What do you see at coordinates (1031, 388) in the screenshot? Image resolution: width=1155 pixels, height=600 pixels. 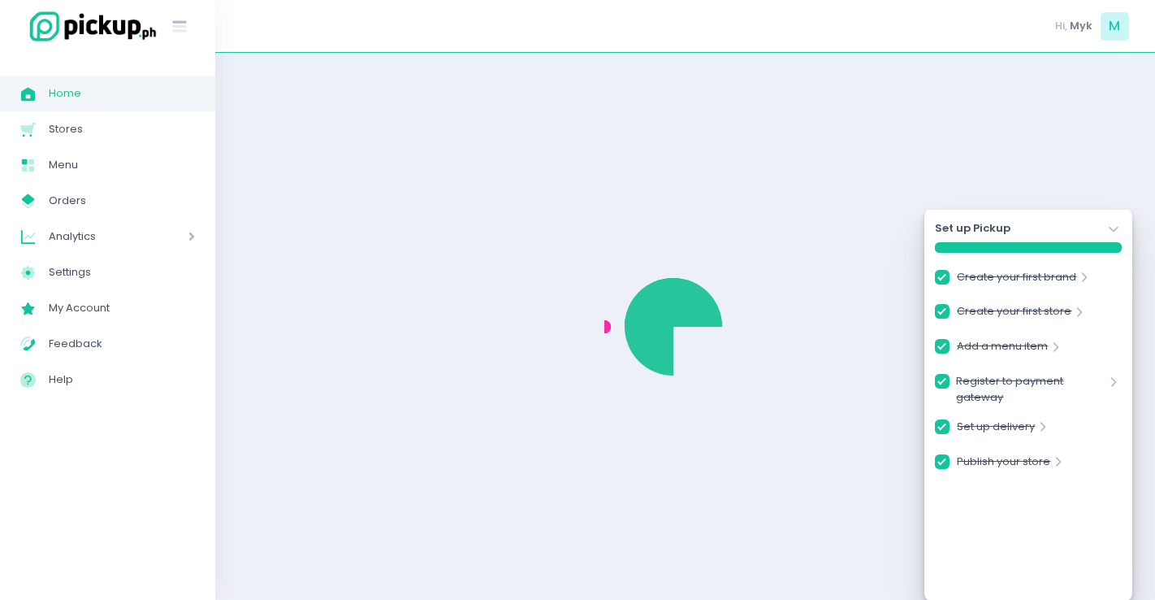 I see `a: Register to payment gateway` at bounding box center [1031, 388].